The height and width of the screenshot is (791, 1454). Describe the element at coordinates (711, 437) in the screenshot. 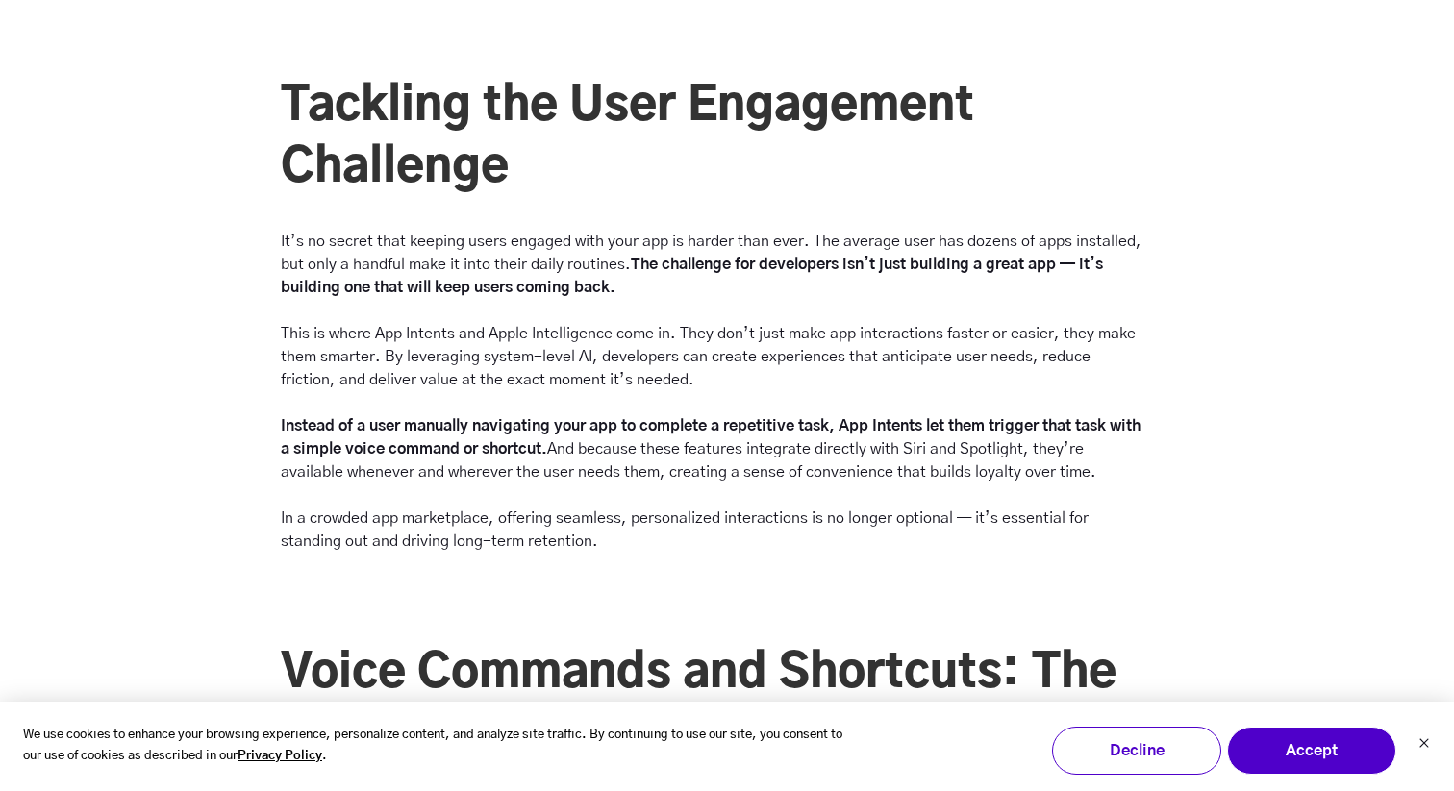

I see `strong: Instead of a user manually navigating your app to complete a repetitive task, App Intents let the...` at that location.